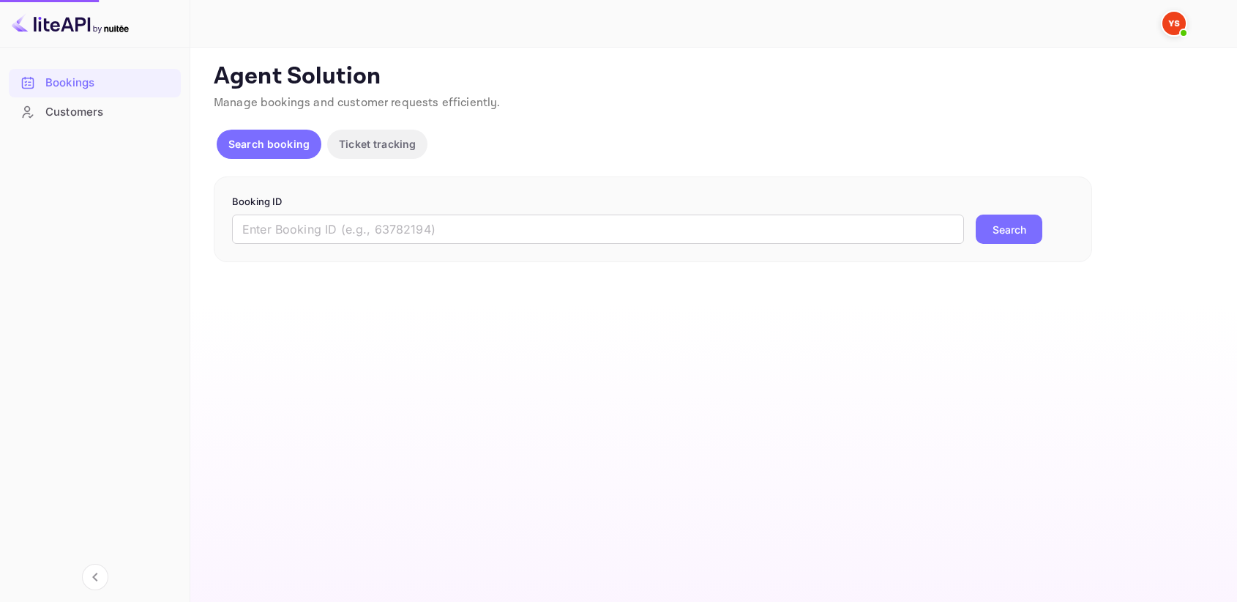 Image resolution: width=1237 pixels, height=602 pixels. I want to click on button: Search, so click(1009, 229).